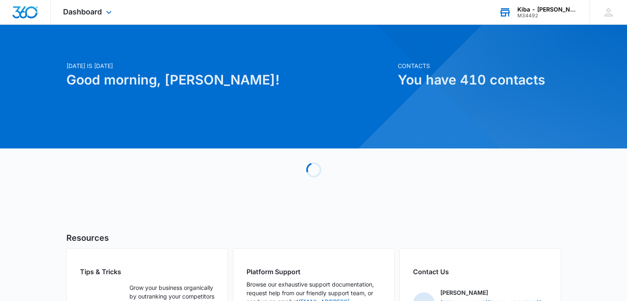  What do you see at coordinates (547, 16) in the screenshot?
I see `div: account id` at bounding box center [547, 16].